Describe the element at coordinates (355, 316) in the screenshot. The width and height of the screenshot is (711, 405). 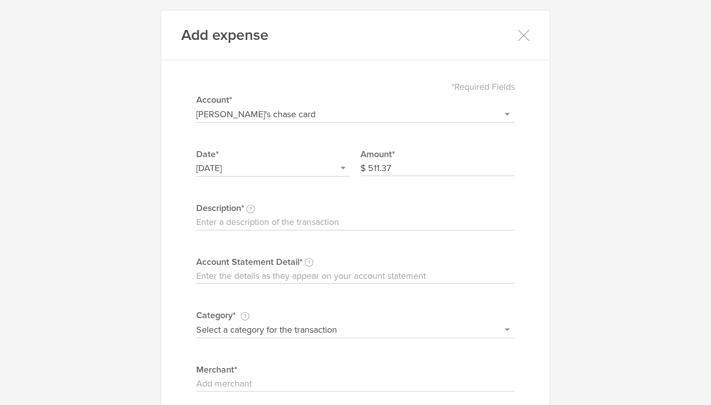
I see `label: Category*` at that location.